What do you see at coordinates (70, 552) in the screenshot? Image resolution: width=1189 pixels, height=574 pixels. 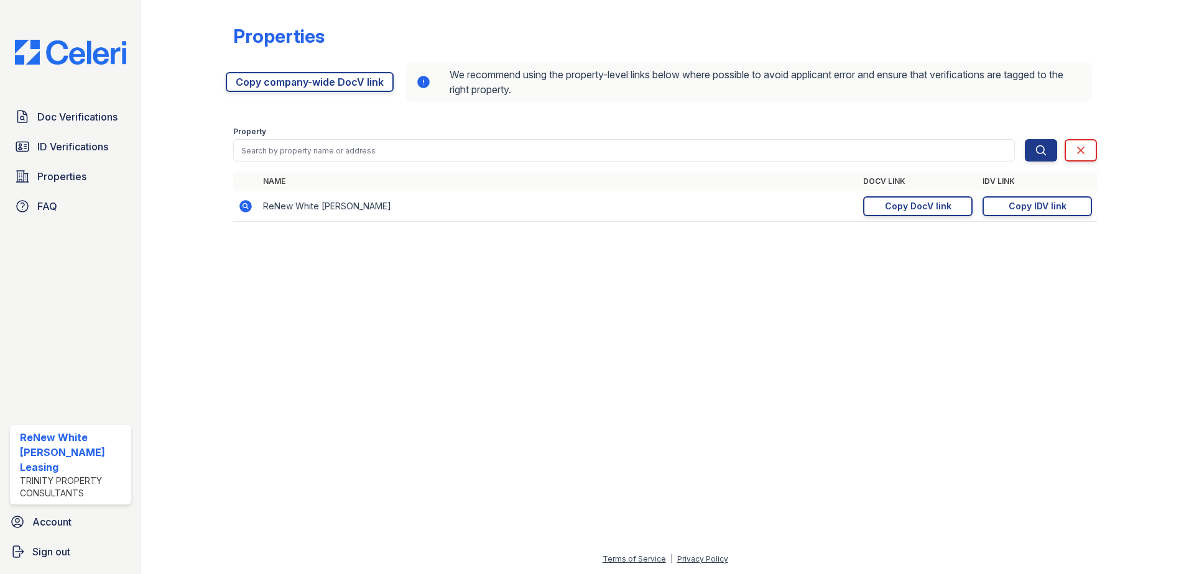 I see `button: Sign out` at bounding box center [70, 552].